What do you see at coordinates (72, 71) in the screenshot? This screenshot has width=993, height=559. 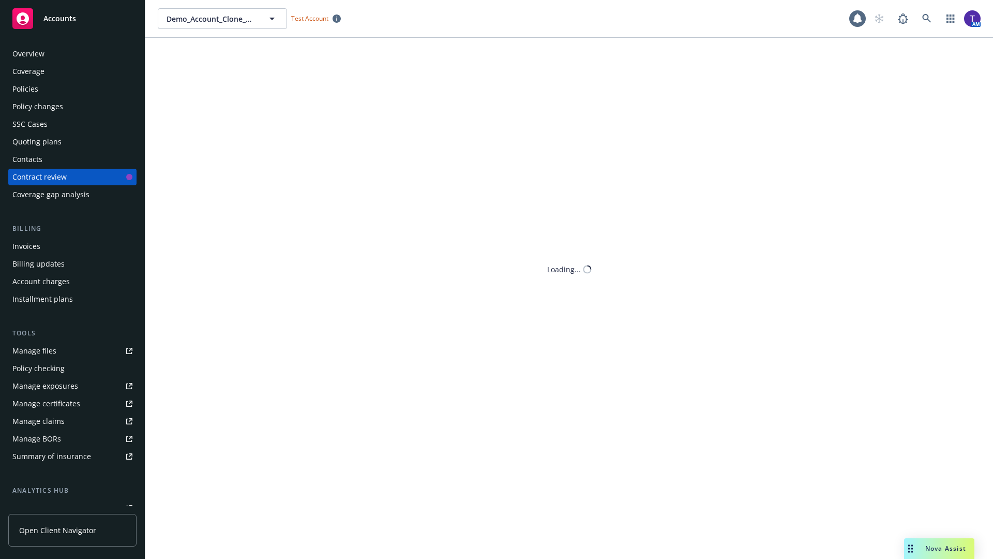 I see `a: Coverage` at bounding box center [72, 71].